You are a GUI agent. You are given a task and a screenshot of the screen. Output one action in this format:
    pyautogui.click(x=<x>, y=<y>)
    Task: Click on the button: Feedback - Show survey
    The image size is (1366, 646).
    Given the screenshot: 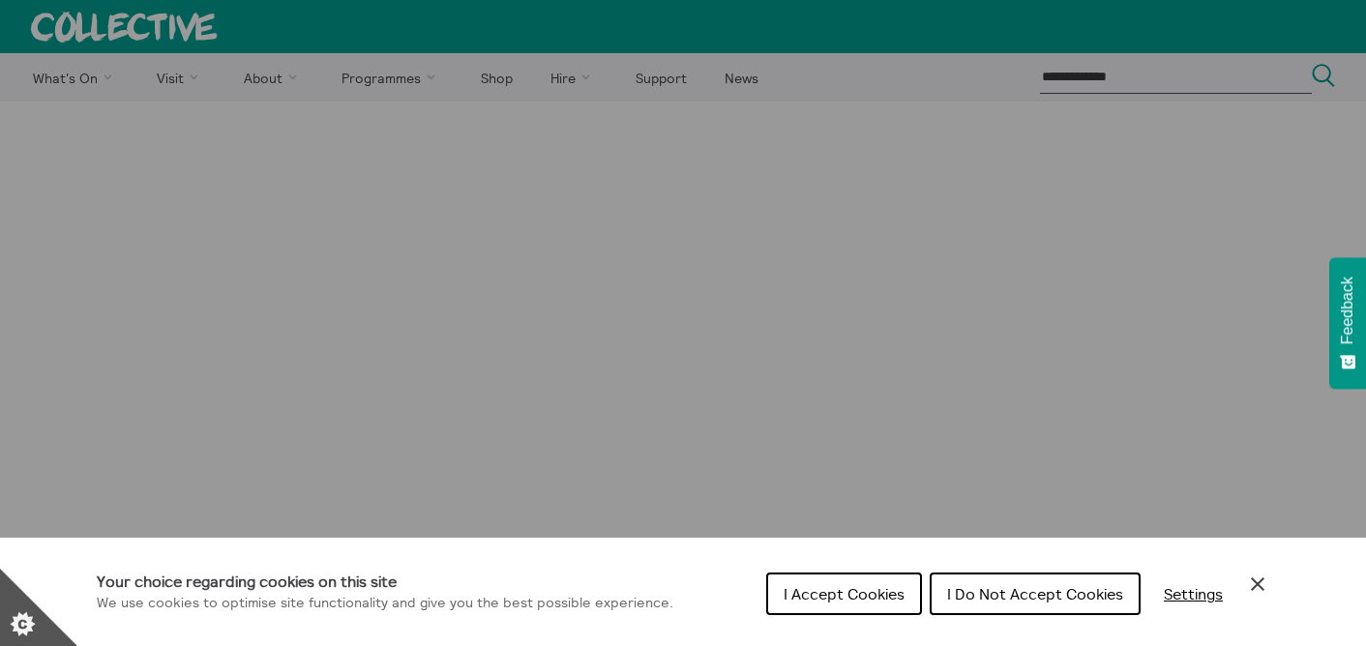 What is the action you would take?
    pyautogui.click(x=1348, y=323)
    